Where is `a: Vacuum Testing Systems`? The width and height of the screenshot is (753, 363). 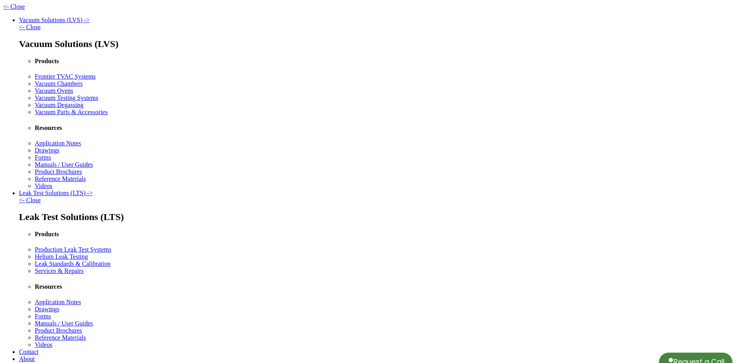
a: Vacuum Testing Systems is located at coordinates (66, 98).